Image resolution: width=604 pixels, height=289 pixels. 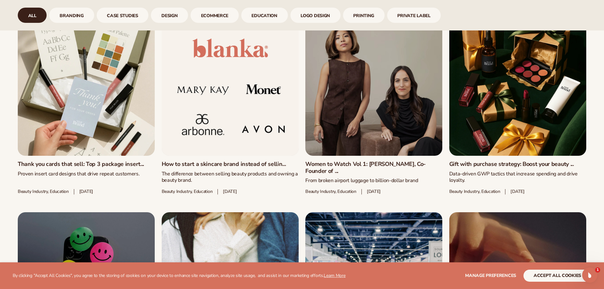 What do you see at coordinates (179, 275) in the screenshot?
I see `p: By clicking "Accept All Cookies", you agree to the storing of cookies on your device to enhance s...` at bounding box center [179, 275].